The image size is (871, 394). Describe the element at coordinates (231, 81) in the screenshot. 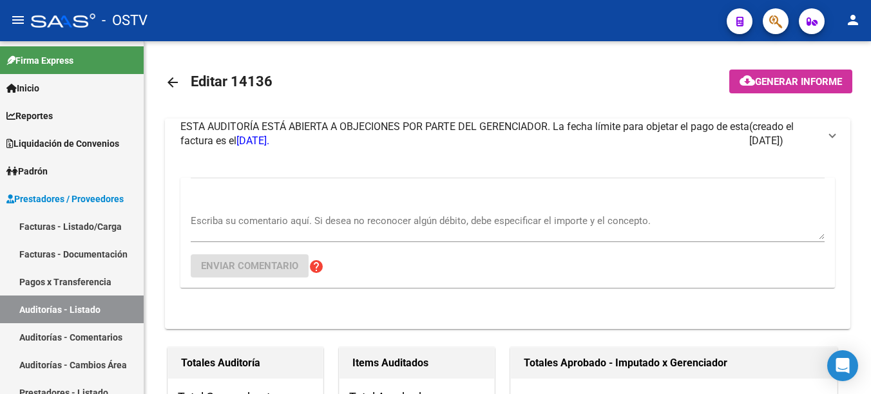

I see `span: Editar 14136` at that location.